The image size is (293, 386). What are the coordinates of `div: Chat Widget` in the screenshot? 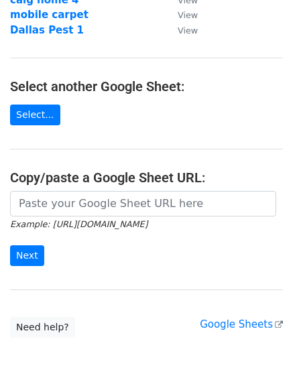 It's located at (259, 354).